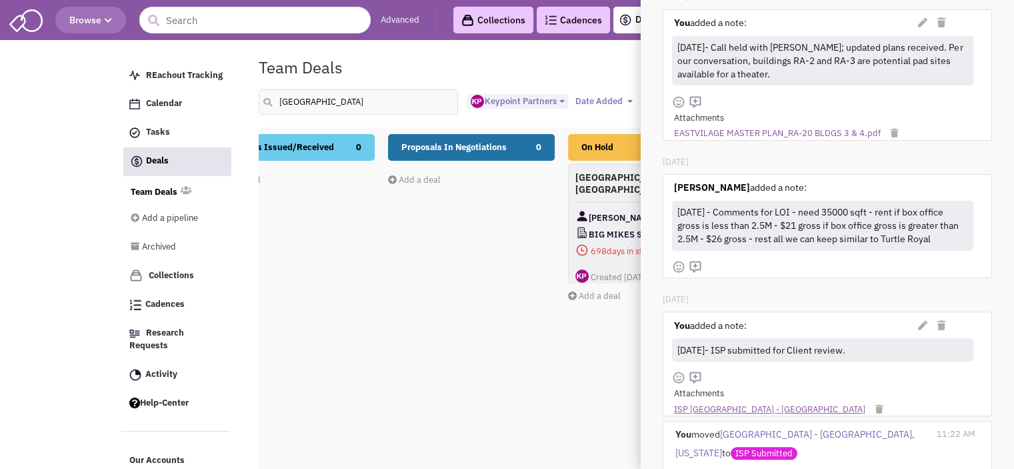 Image resolution: width=1014 pixels, height=469 pixels. What do you see at coordinates (582, 233) in the screenshot?
I see `img: CompanyLogo` at bounding box center [582, 233].